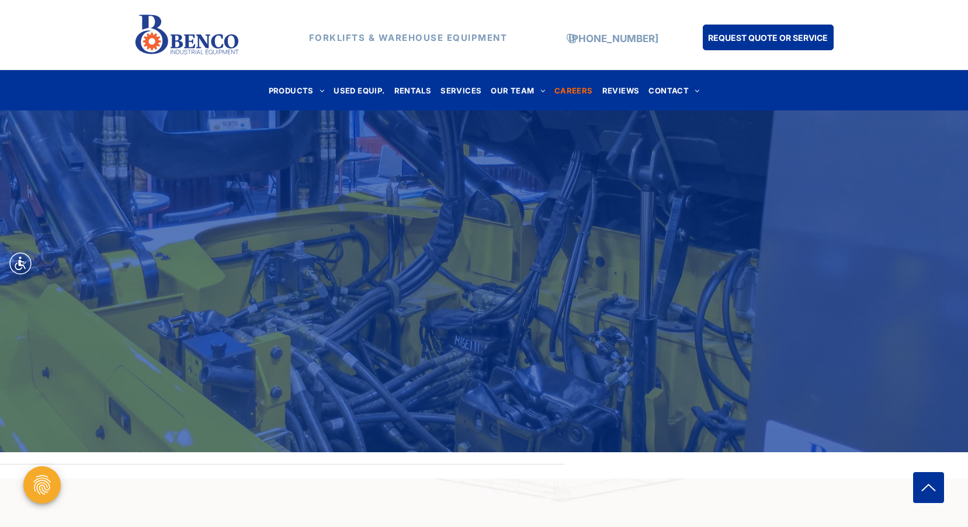 Image resolution: width=968 pixels, height=527 pixels. Describe the element at coordinates (359, 90) in the screenshot. I see `a: USED EQUIP.` at that location.